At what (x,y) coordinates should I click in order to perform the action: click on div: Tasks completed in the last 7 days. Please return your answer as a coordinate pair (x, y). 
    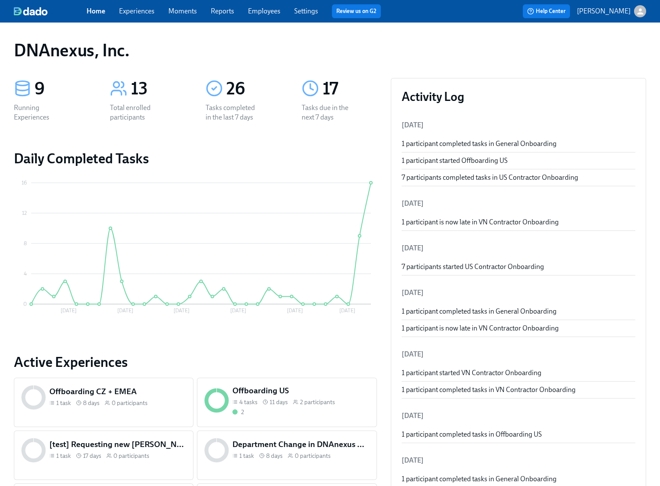
    Looking at the image, I should click on (233, 113).